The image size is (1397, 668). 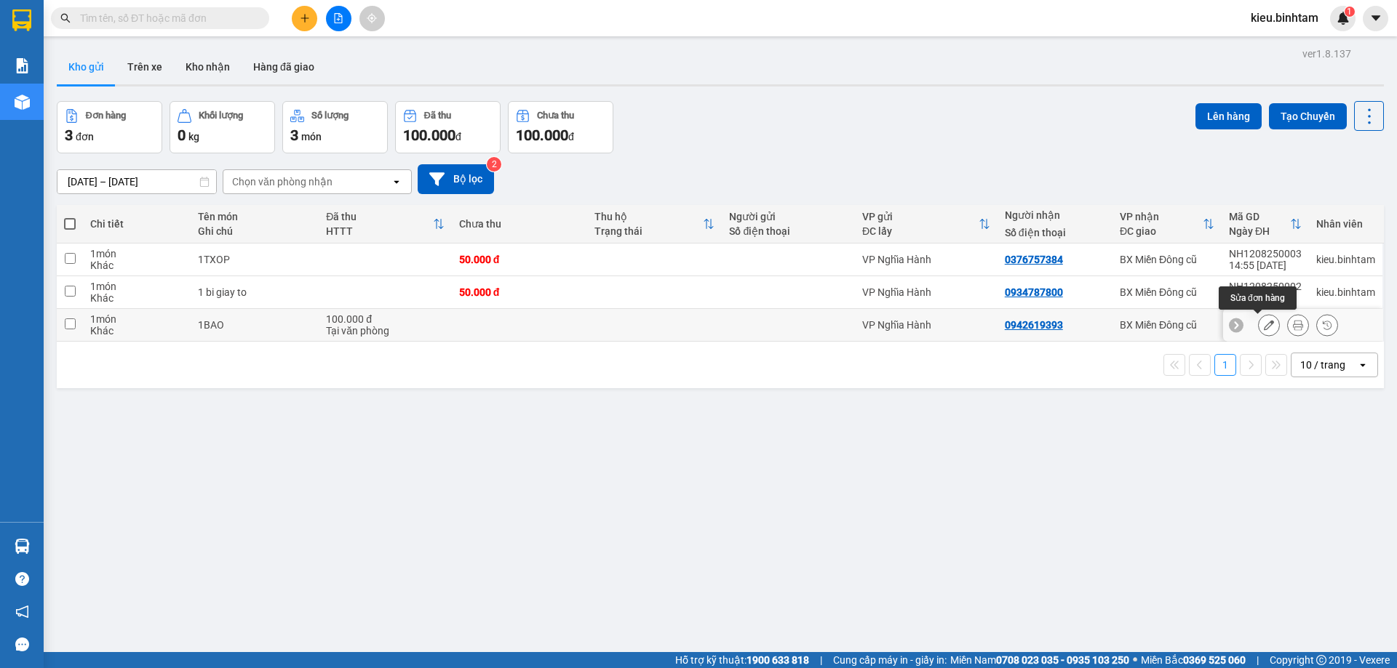 I want to click on span: kieu.binhtam, so click(x=1284, y=17).